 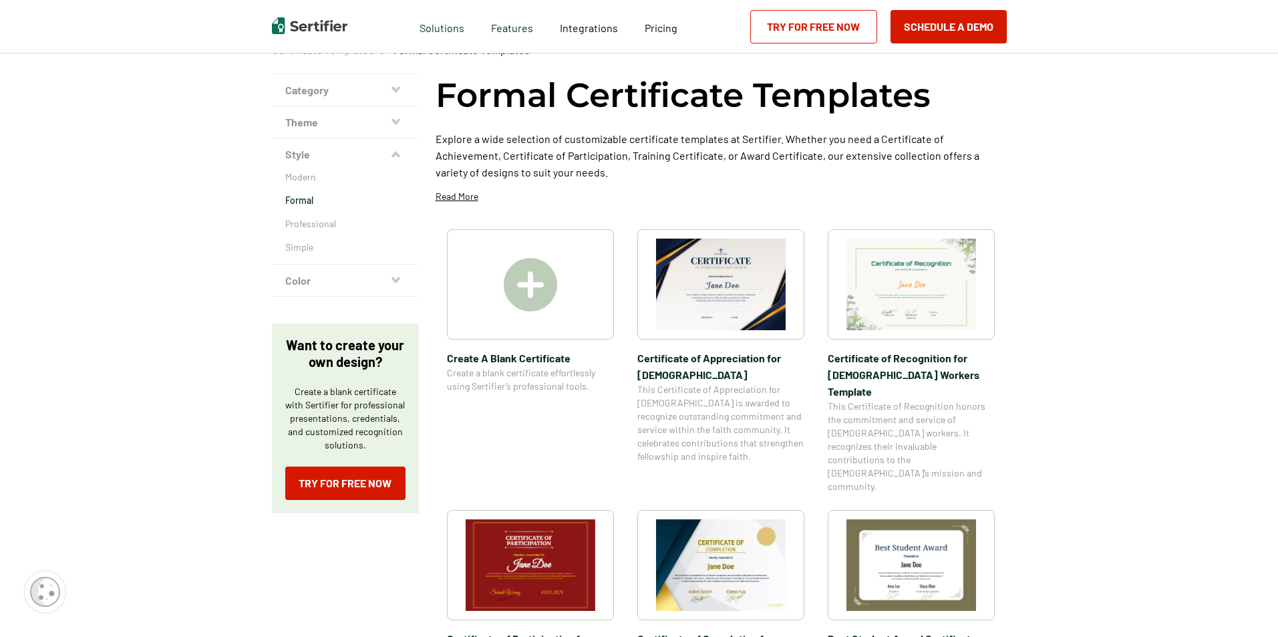 What do you see at coordinates (531, 565) in the screenshot?
I see `img: Certificate of Participation​ for Workshops` at bounding box center [531, 565].